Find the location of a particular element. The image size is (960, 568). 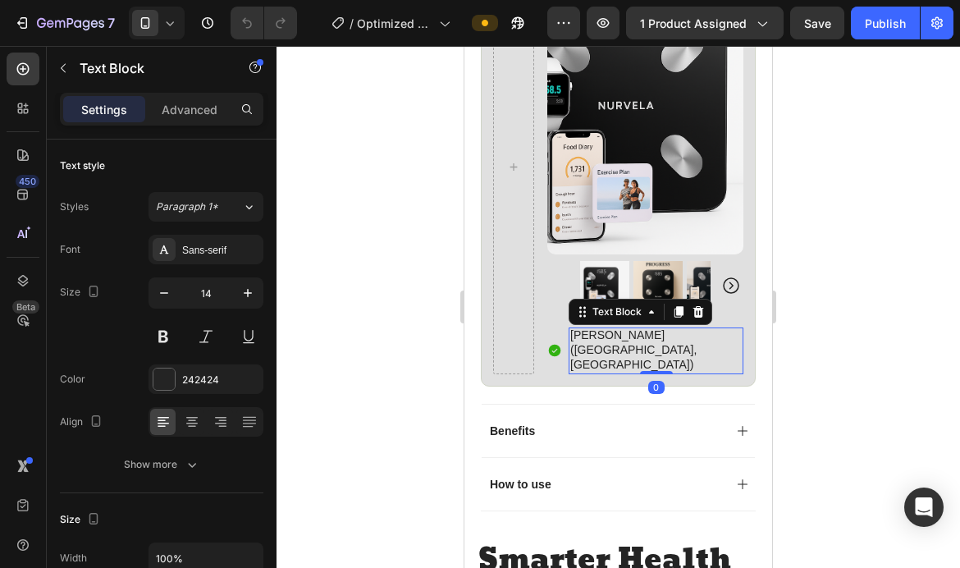

p: Settings is located at coordinates (104, 109).